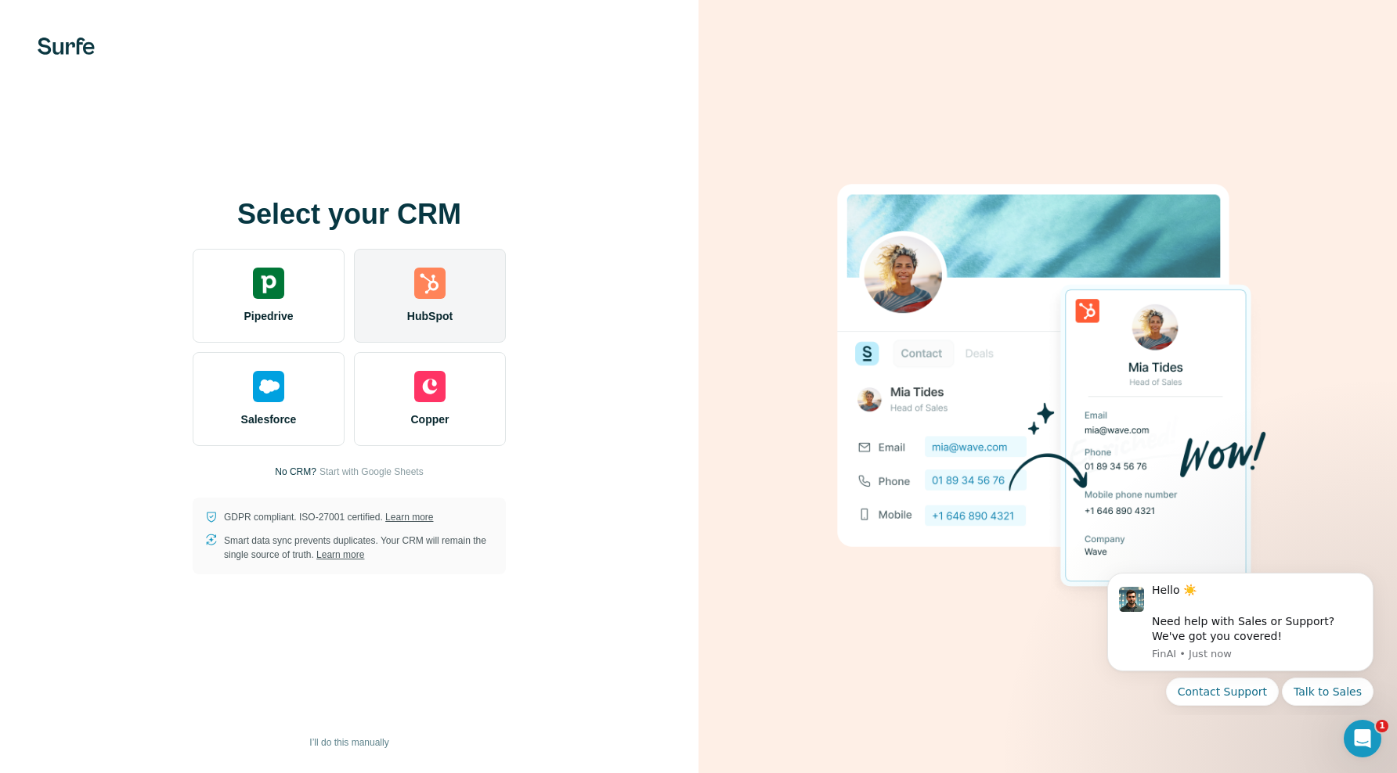 The image size is (1397, 773). I want to click on div: Hello ☀️ ​ Need help with Sales or Support? We've got you covered!, so click(173, 55).